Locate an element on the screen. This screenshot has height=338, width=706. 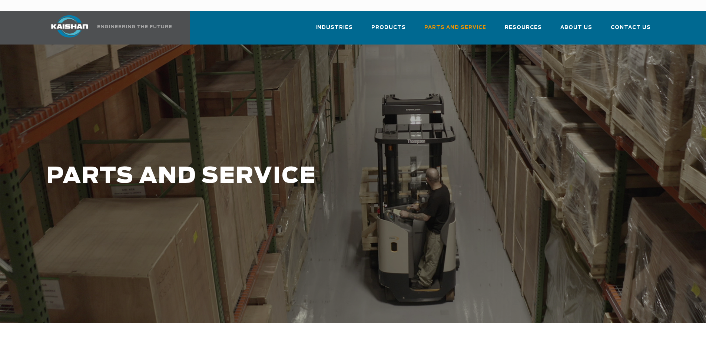
span: About Us is located at coordinates (576, 27).